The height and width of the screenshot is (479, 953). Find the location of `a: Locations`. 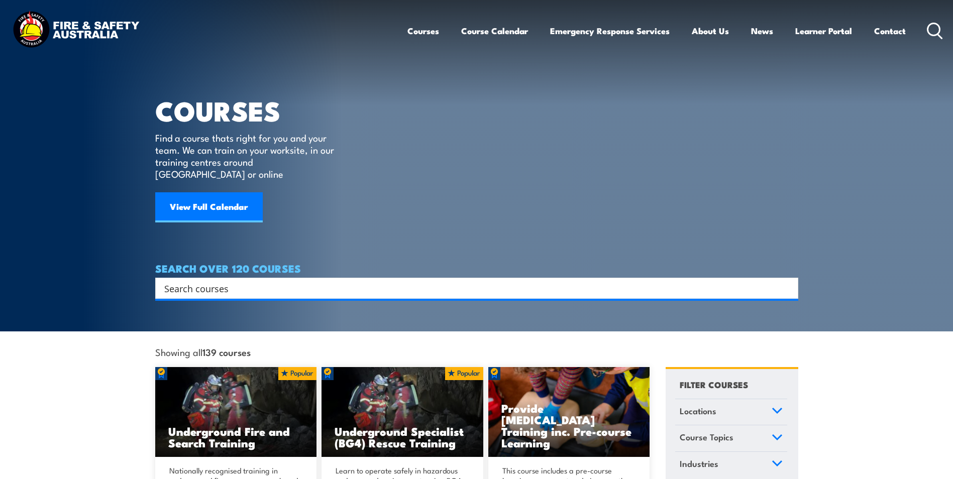

a: Locations is located at coordinates (731, 413).